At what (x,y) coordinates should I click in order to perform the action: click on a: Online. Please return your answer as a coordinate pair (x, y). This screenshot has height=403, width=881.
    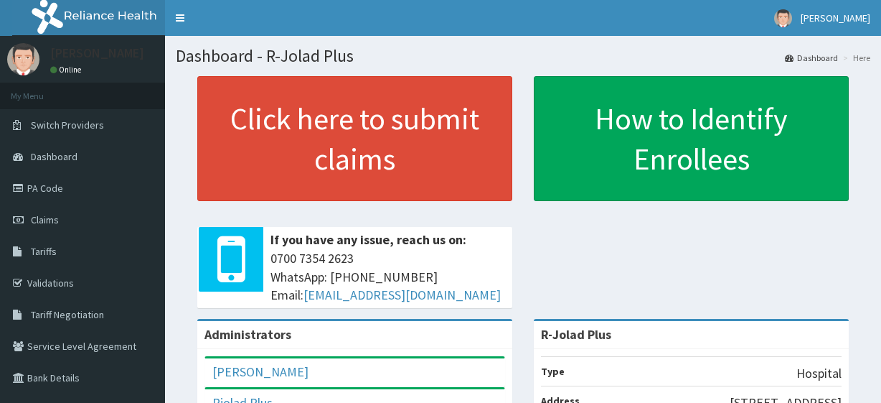
    Looking at the image, I should click on (67, 70).